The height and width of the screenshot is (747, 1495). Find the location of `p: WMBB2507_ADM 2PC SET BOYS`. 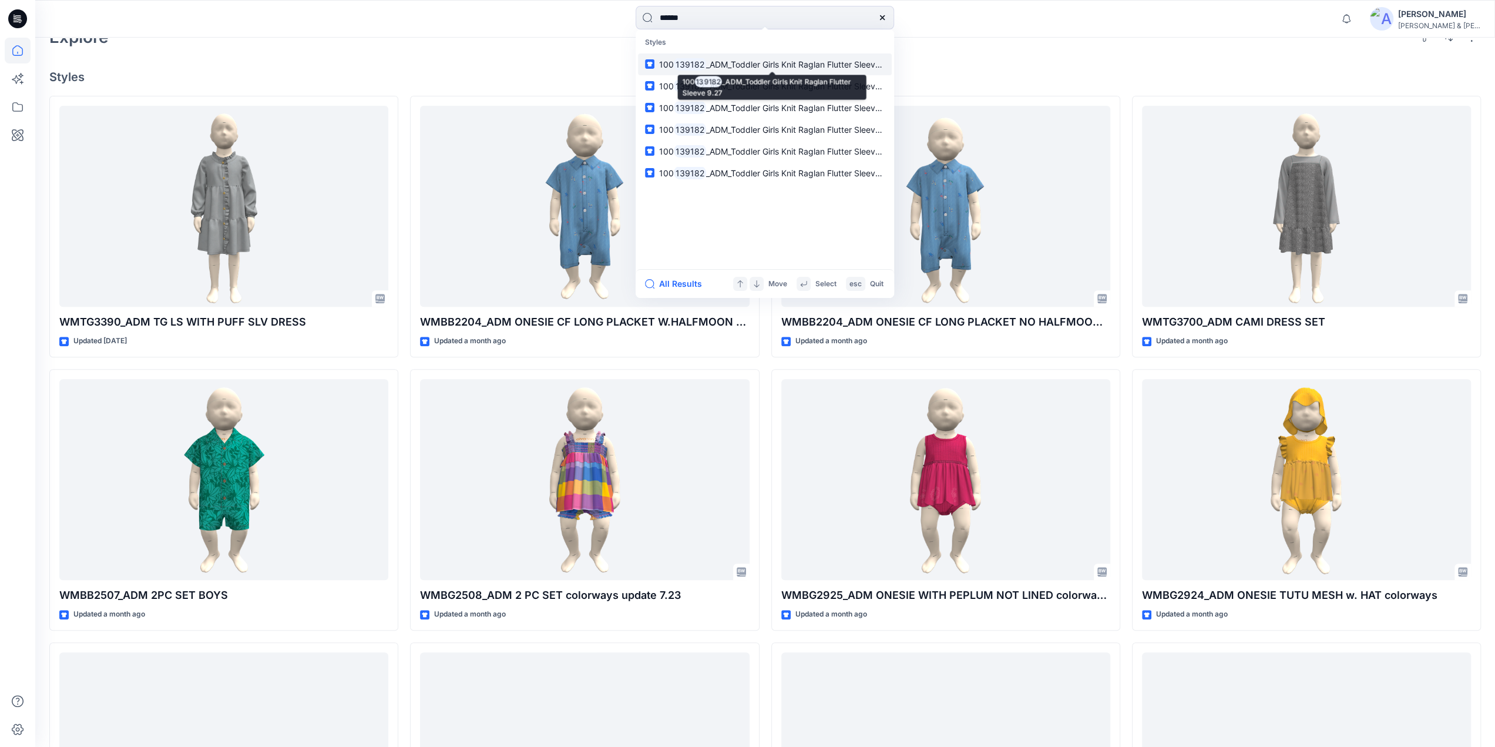

p: WMBB2507_ADM 2PC SET BOYS is located at coordinates (224, 595).